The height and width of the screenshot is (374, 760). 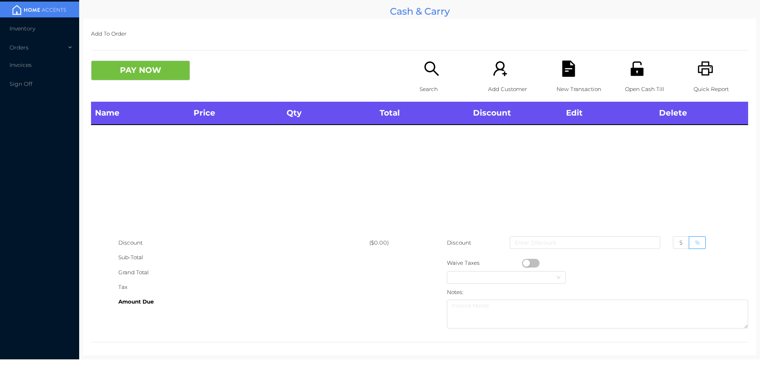 I want to click on th: Price, so click(x=236, y=113).